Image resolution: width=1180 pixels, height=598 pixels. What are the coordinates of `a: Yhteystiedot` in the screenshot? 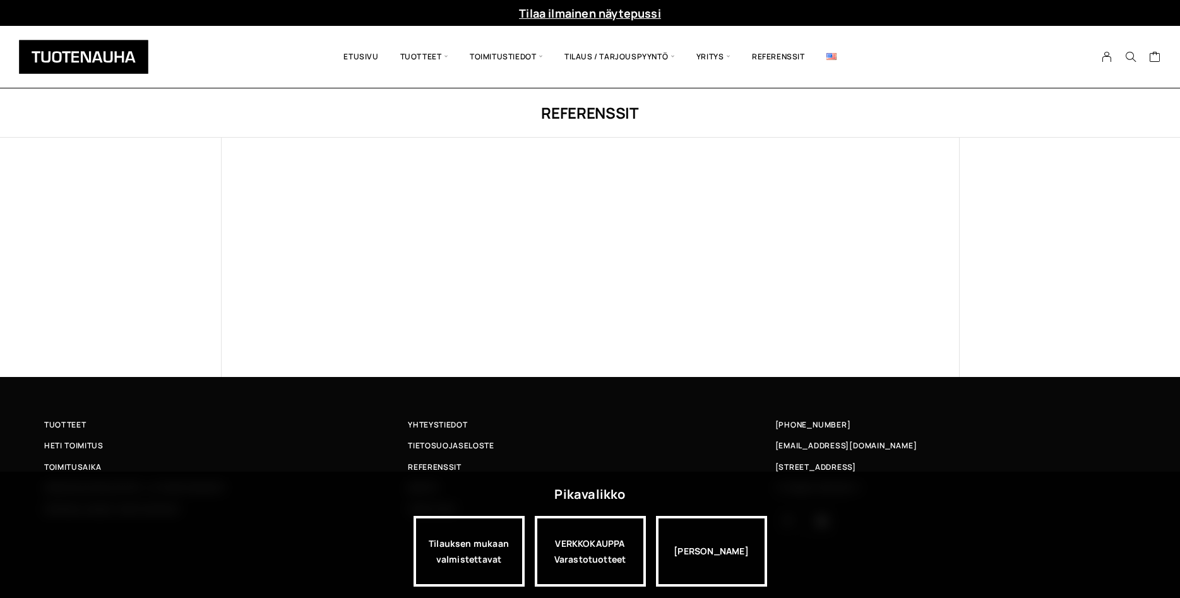 It's located at (590, 424).